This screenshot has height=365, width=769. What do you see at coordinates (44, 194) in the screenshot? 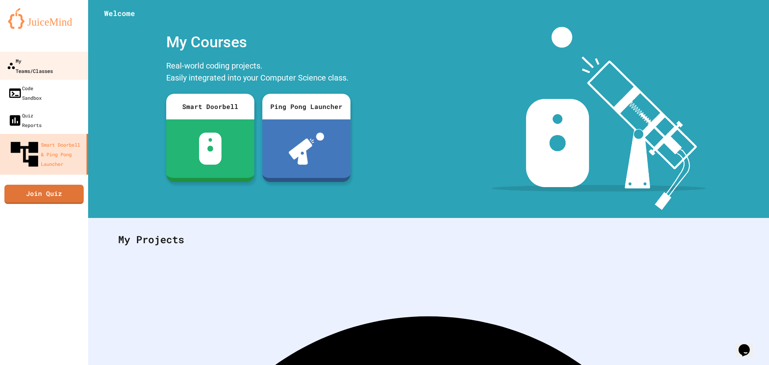
I see `a: Join Quiz` at bounding box center [44, 194].